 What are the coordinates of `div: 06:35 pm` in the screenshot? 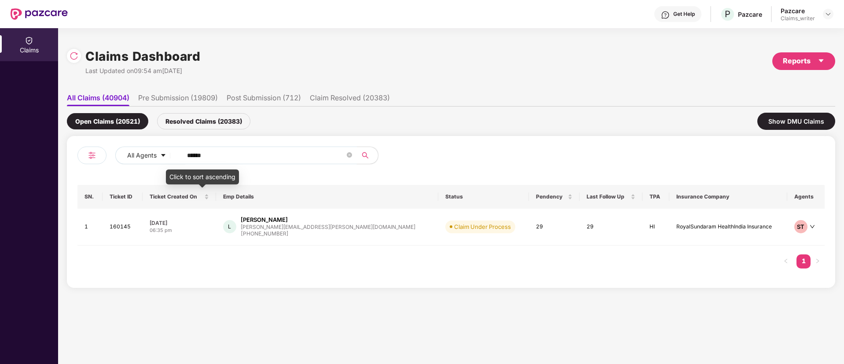 It's located at (179, 230).